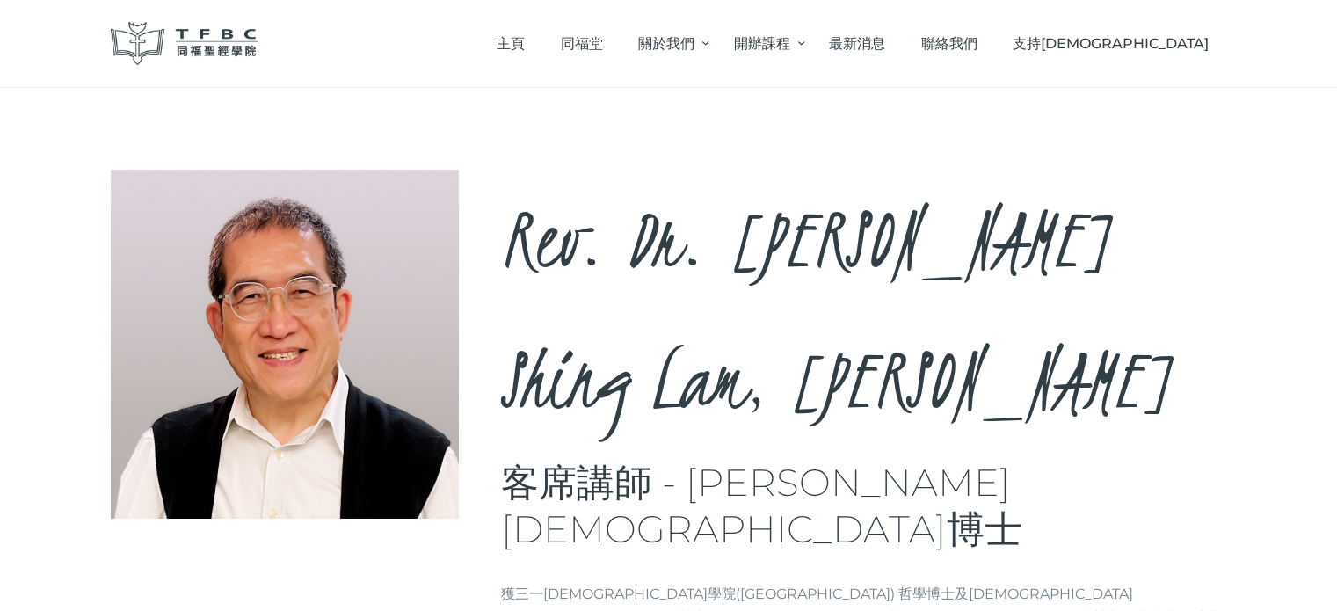 The image size is (1337, 611). Describe the element at coordinates (581, 43) in the screenshot. I see `a: 同福堂` at that location.